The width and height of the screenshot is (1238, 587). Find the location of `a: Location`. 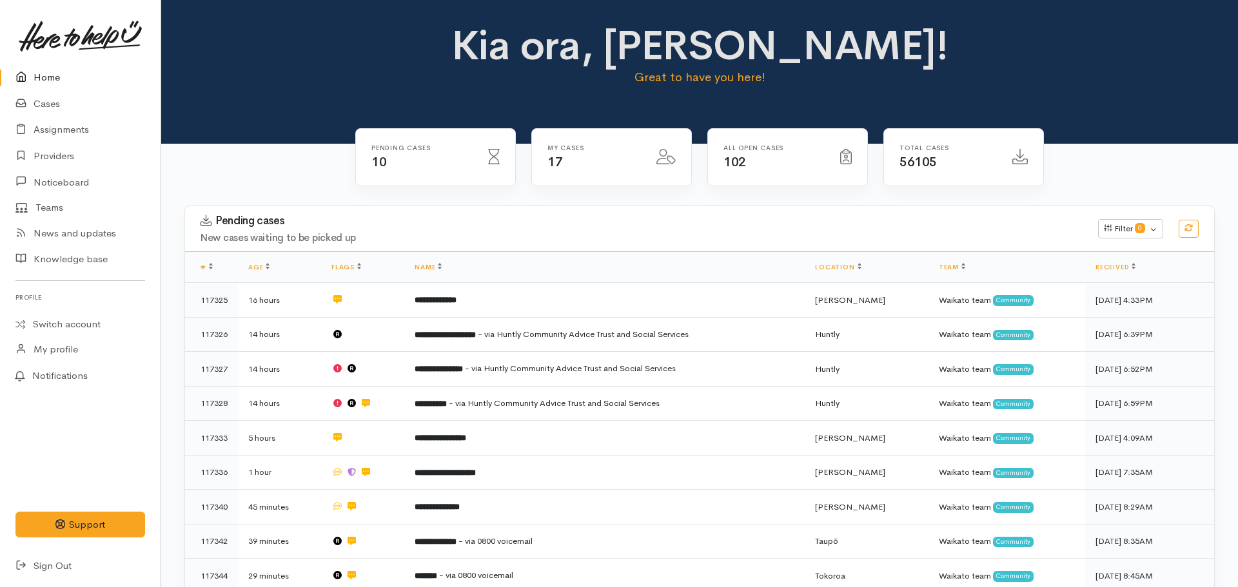

a: Location is located at coordinates (837, 267).